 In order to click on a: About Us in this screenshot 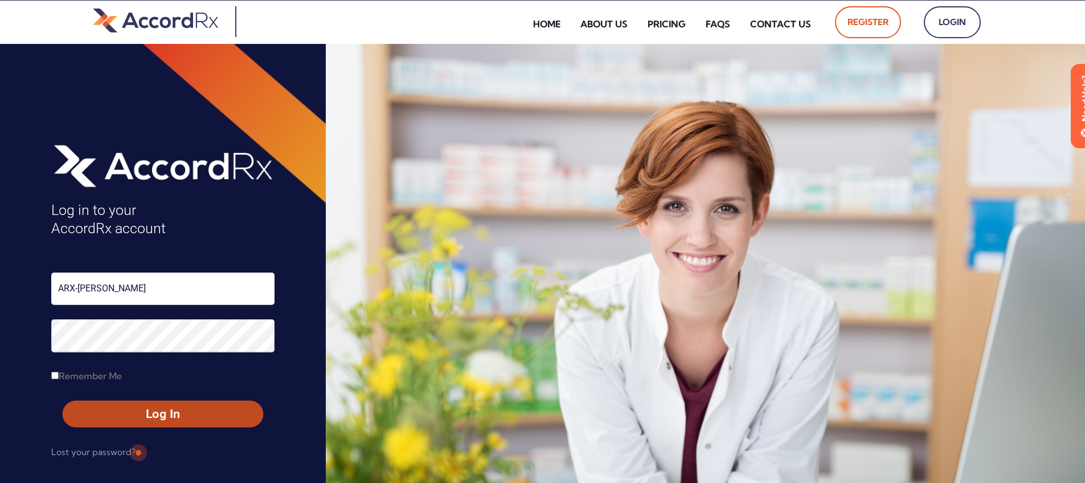, I will do `click(604, 24)`.